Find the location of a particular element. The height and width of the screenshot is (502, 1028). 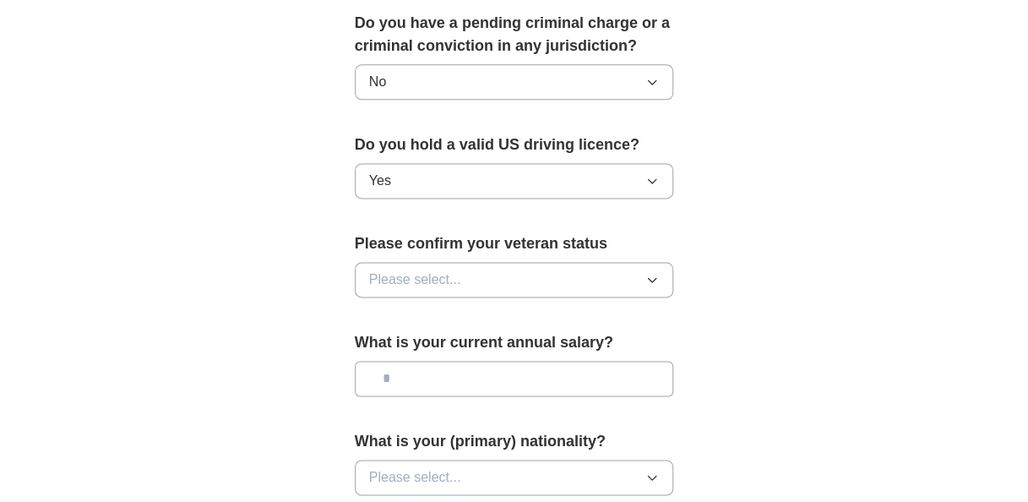

span: Yes is located at coordinates (380, 181).